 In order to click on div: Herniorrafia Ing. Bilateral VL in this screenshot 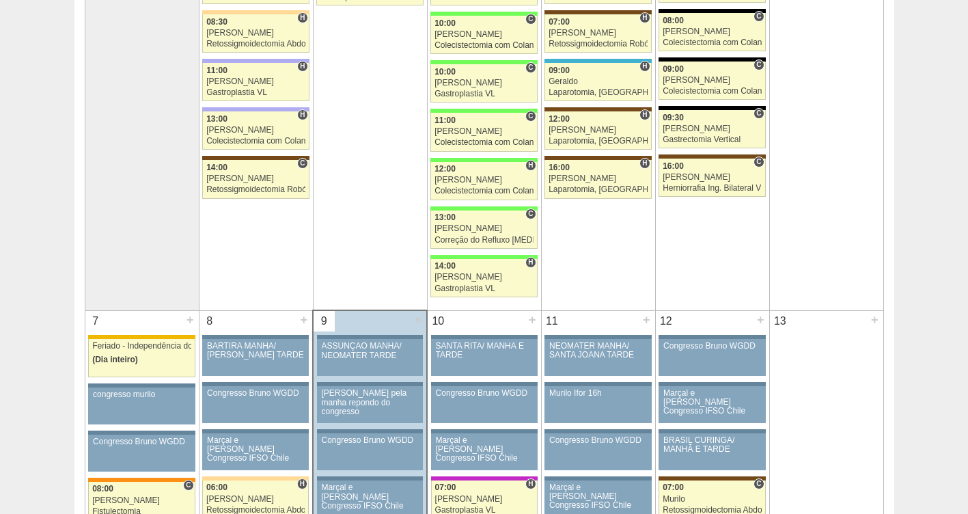, I will do `click(712, 188)`.